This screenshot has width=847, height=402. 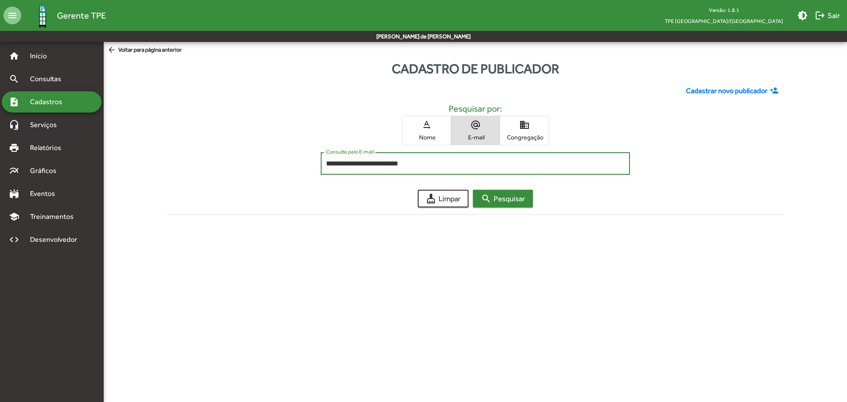 What do you see at coordinates (14, 216) in the screenshot?
I see `mat-icon: school` at bounding box center [14, 216].